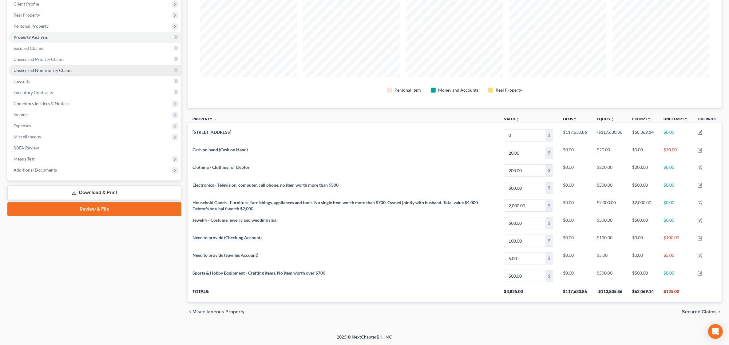 This screenshot has height=345, width=729. What do you see at coordinates (27, 15) in the screenshot?
I see `span: Real Property` at bounding box center [27, 15].